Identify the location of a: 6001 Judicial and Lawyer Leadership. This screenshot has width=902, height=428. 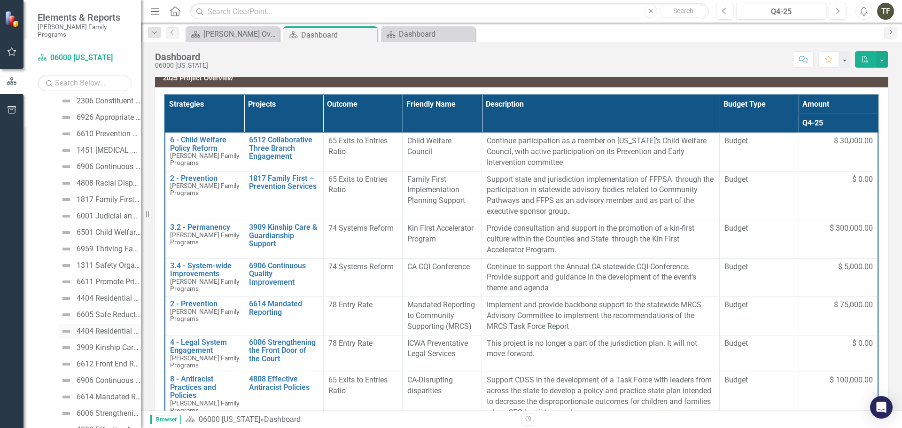
(100, 216).